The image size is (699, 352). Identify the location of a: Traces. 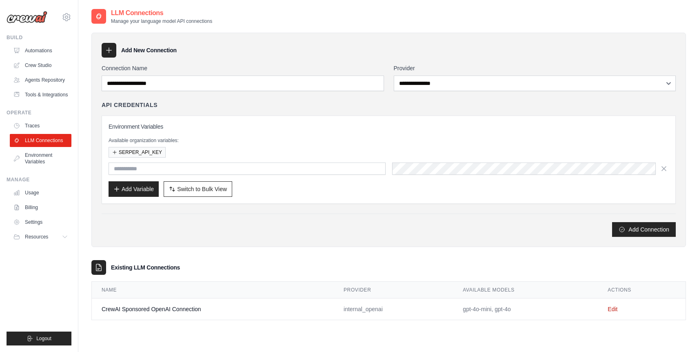
(40, 126).